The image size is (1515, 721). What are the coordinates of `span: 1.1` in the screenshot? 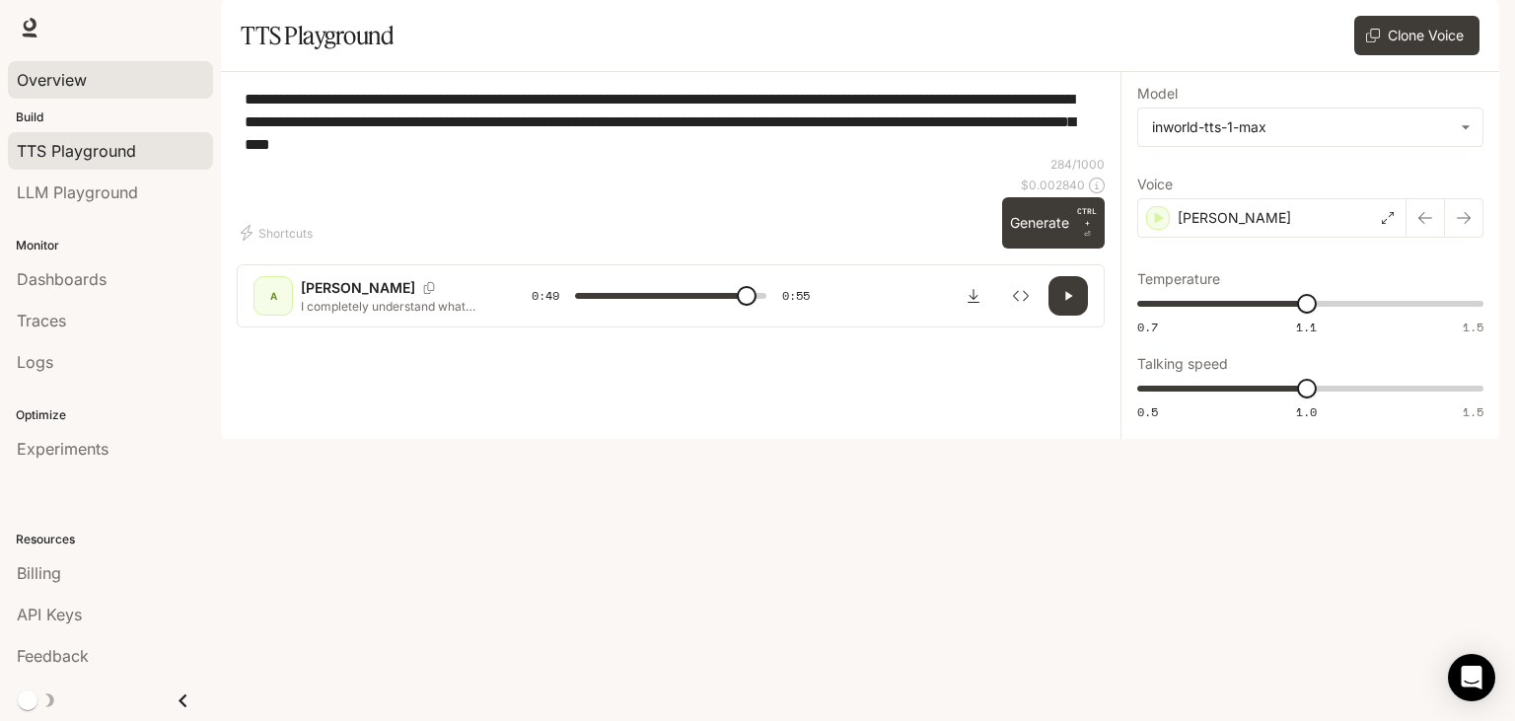 It's located at (1306, 326).